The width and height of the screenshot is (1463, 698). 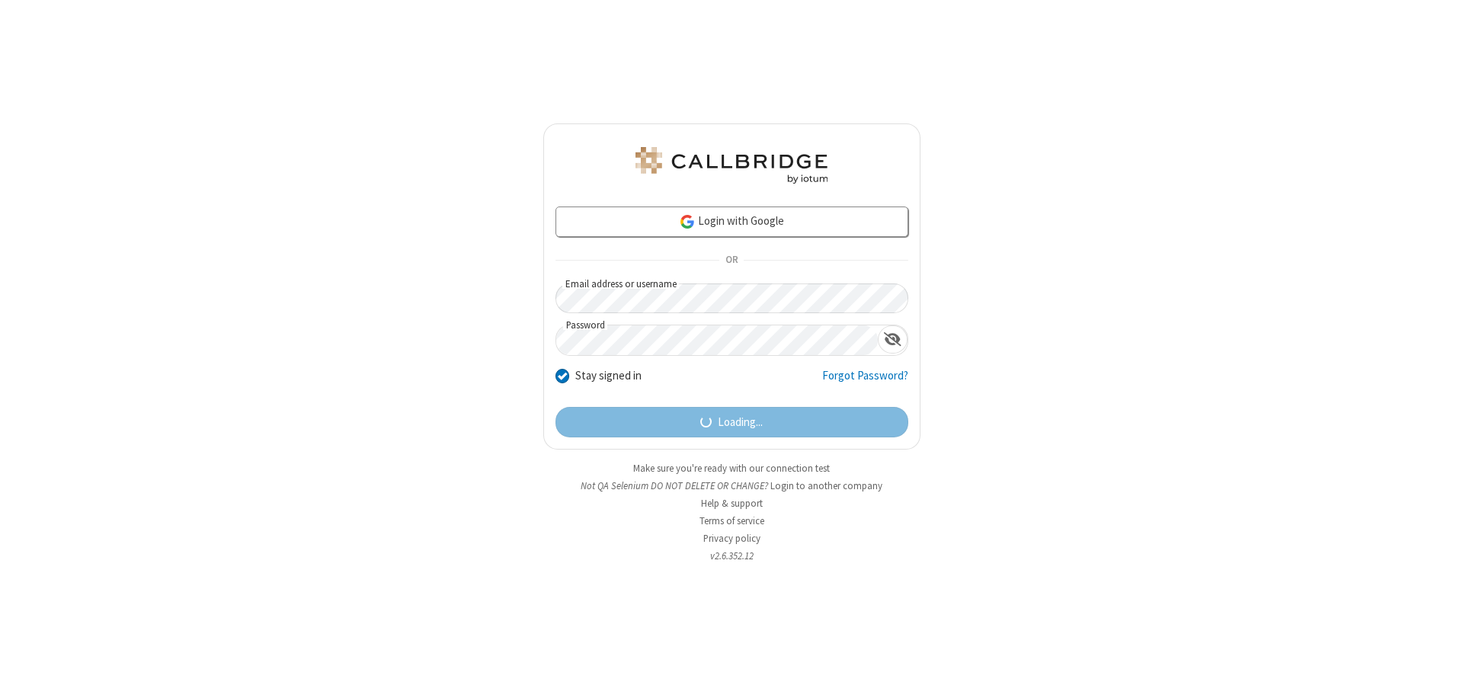 What do you see at coordinates (740, 422) in the screenshot?
I see `span: Loading...` at bounding box center [740, 422].